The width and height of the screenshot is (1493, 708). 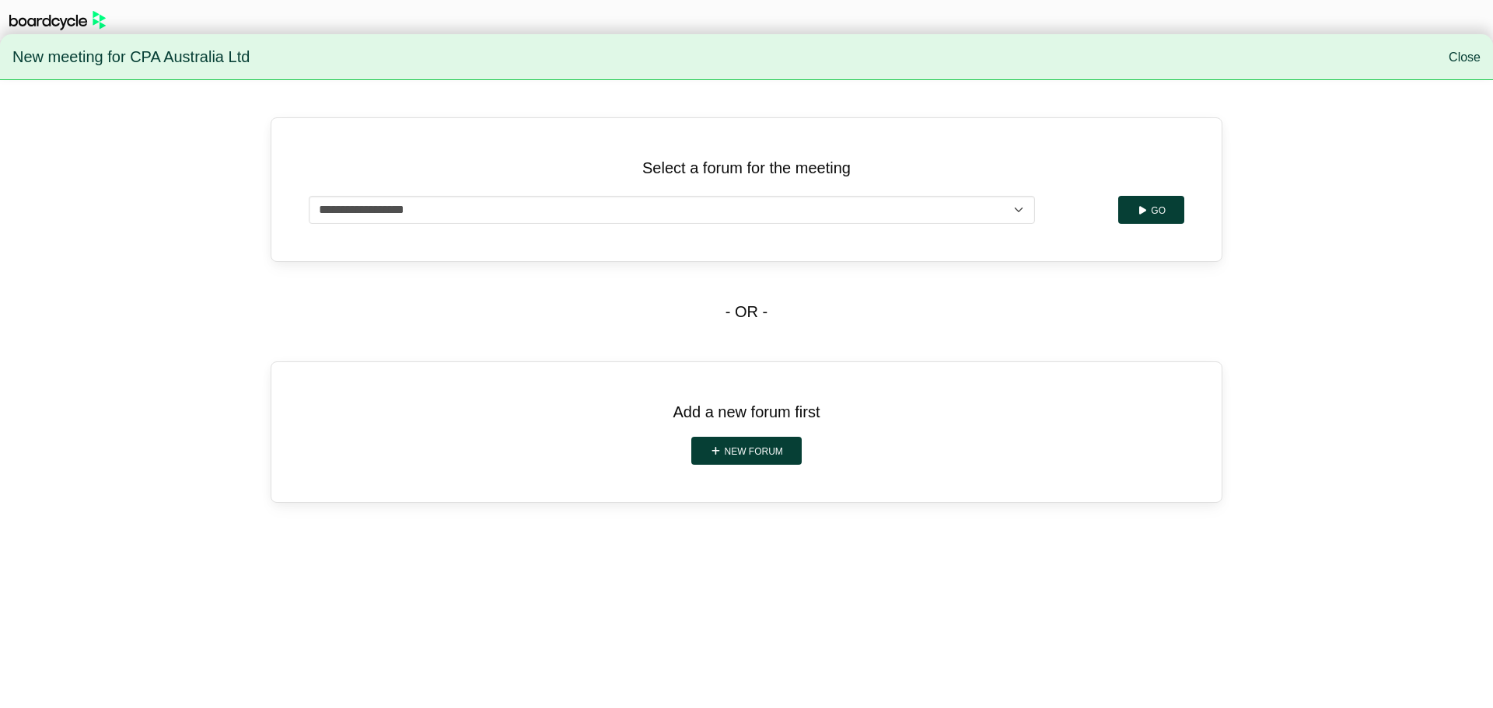 What do you see at coordinates (131, 58) in the screenshot?
I see `span: New meeting for CPA Australia Ltd` at bounding box center [131, 58].